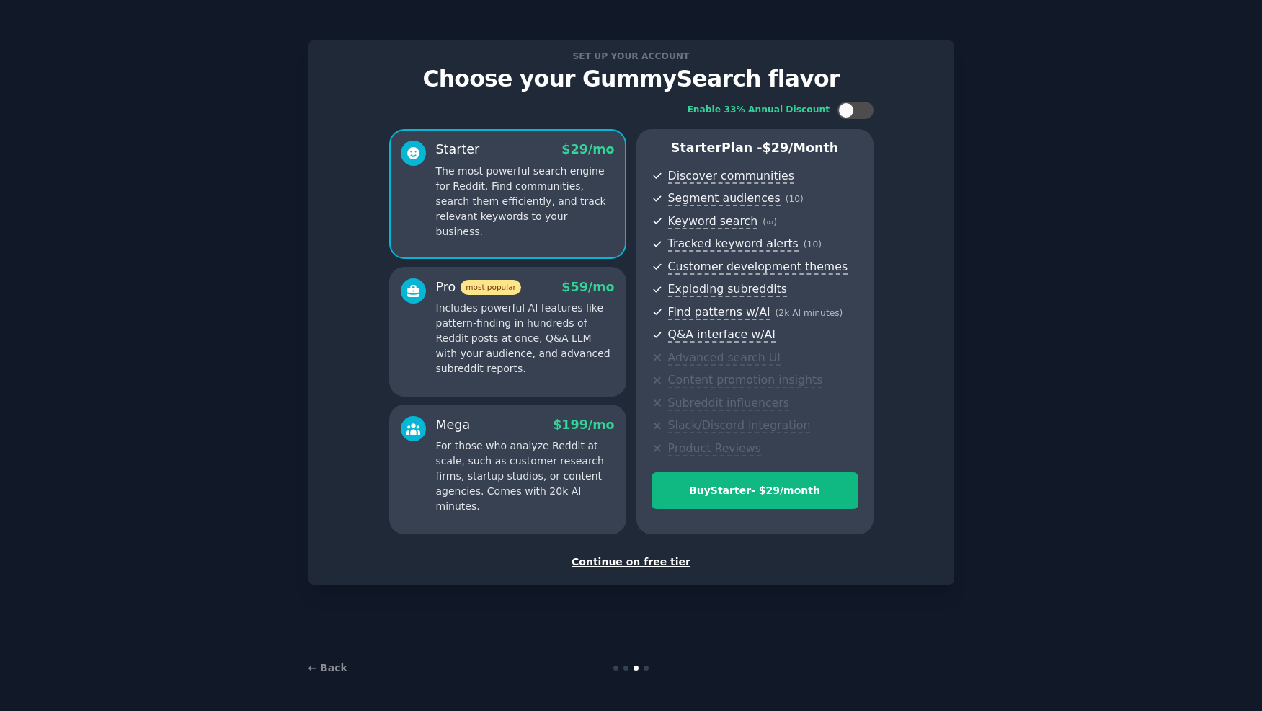 This screenshot has height=711, width=1262. What do you see at coordinates (583, 425) in the screenshot?
I see `span: $ 199 /mo` at bounding box center [583, 425].